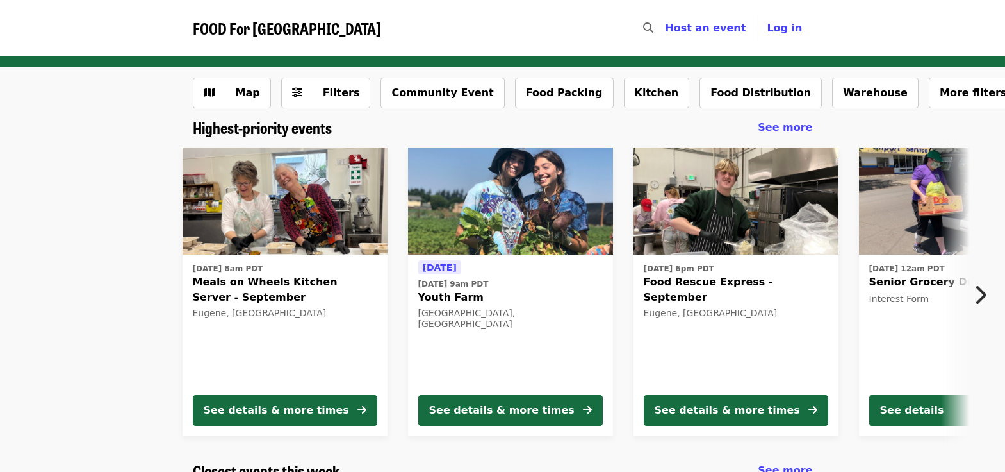  I want to click on input: Search, so click(666, 28).